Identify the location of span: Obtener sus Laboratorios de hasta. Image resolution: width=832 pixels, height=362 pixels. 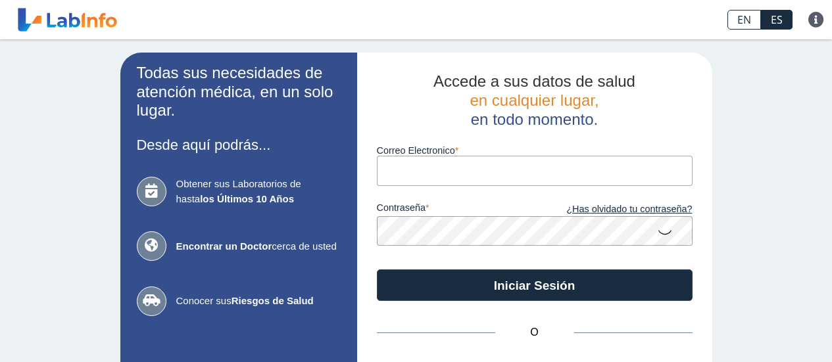
(258, 191).